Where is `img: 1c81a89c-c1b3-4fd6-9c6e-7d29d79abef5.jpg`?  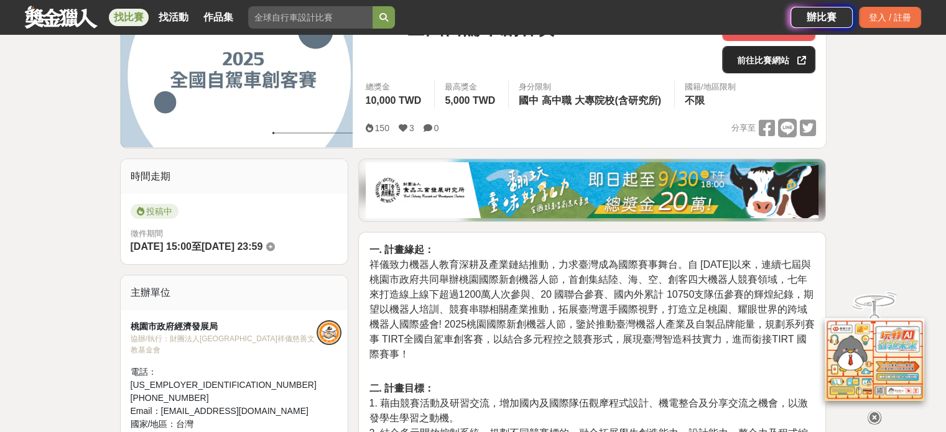 img: 1c81a89c-c1b3-4fd6-9c6e-7d29d79abef5.jpg is located at coordinates (592, 190).